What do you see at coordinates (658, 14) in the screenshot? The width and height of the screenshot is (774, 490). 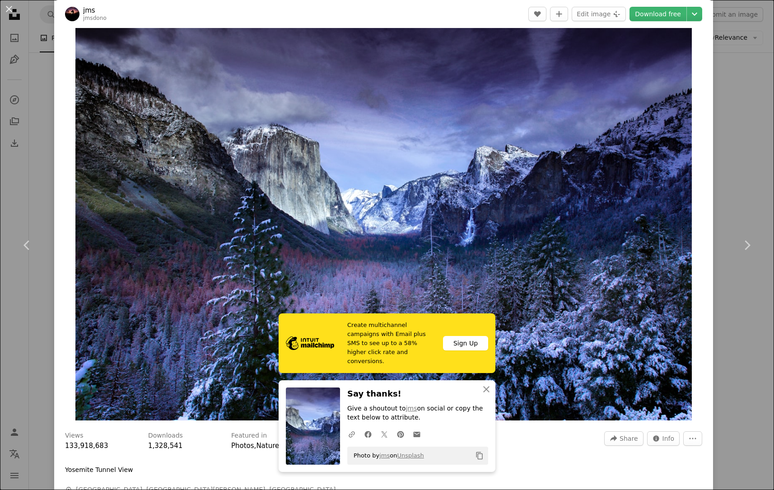 I see `a: Download free` at bounding box center [658, 14].